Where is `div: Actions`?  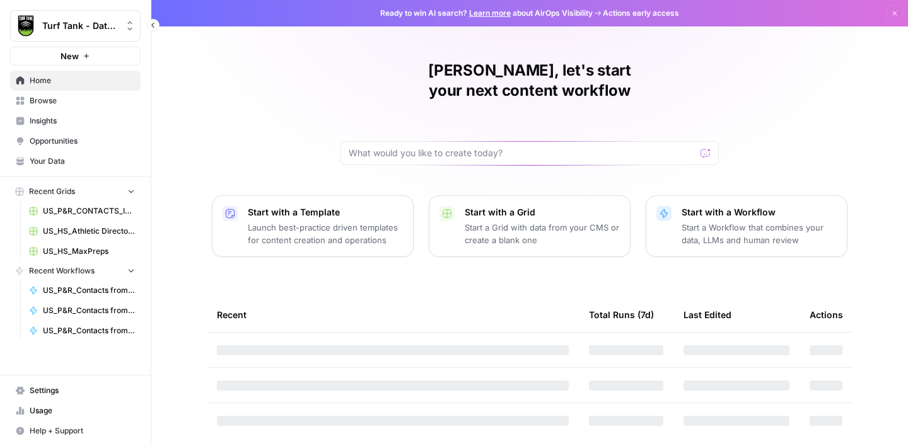 div: Actions is located at coordinates (826, 315).